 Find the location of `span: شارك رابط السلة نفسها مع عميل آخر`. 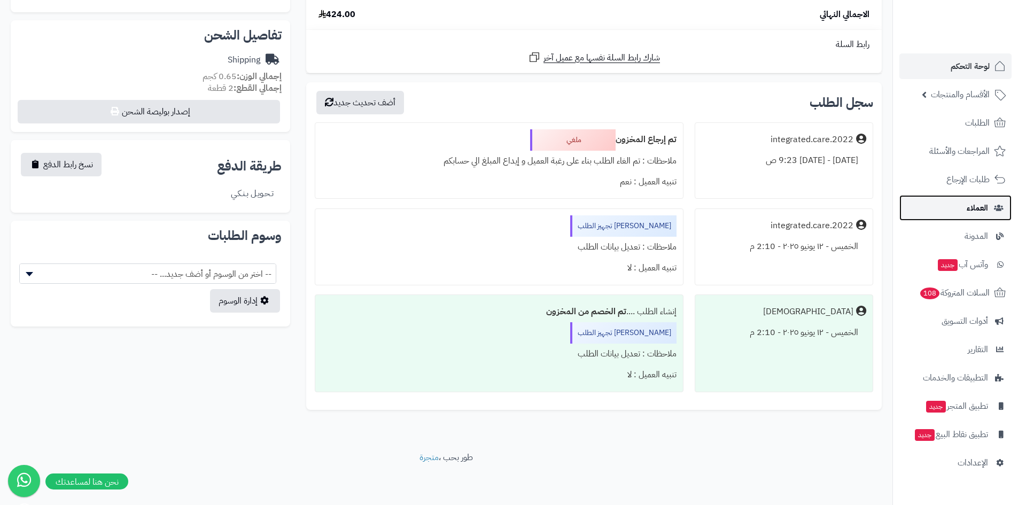

span: شارك رابط السلة نفسها مع عميل آخر is located at coordinates (602, 58).